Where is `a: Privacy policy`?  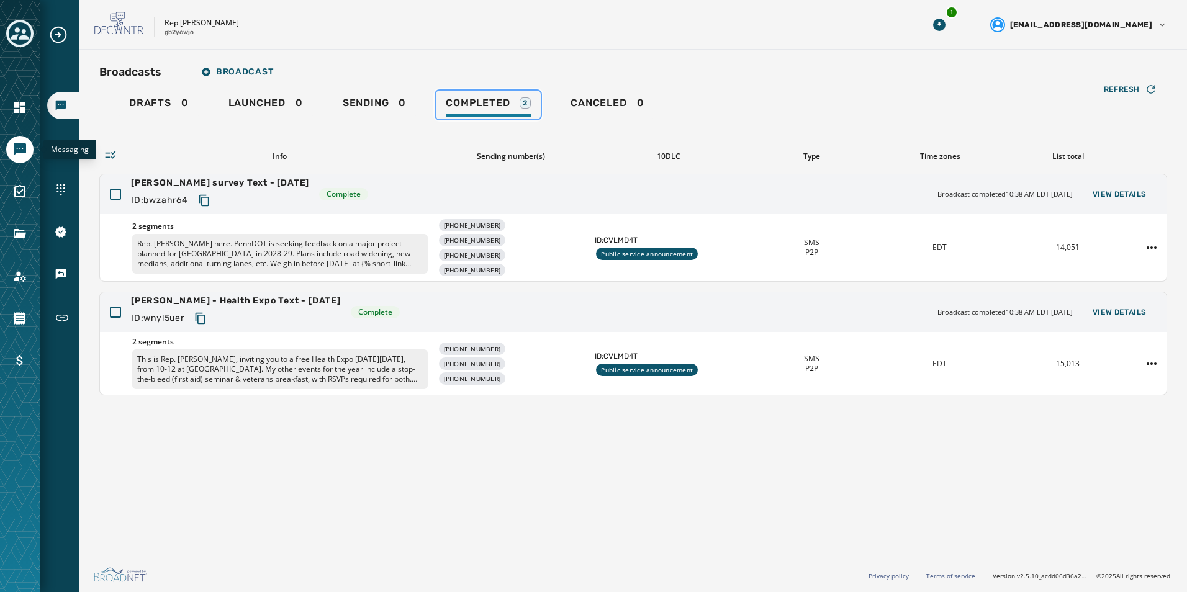
a: Privacy policy is located at coordinates (888, 576).